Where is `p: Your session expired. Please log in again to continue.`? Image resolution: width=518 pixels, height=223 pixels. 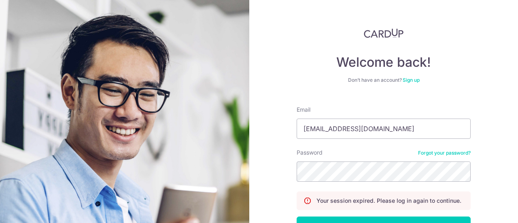
p: Your session expired. Please log in again to continue. is located at coordinates (389, 201).